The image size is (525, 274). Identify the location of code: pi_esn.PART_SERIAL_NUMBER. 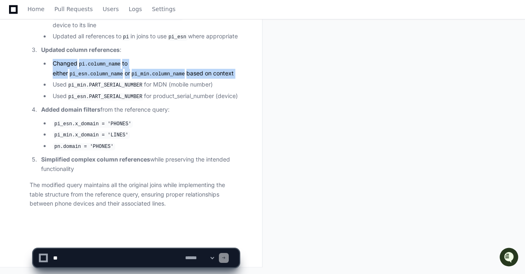
(105, 97).